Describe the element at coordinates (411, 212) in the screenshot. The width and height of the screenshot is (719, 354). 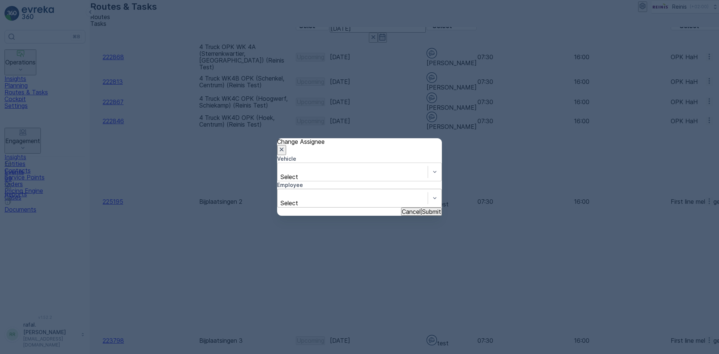
I see `button: Cancel` at that location.